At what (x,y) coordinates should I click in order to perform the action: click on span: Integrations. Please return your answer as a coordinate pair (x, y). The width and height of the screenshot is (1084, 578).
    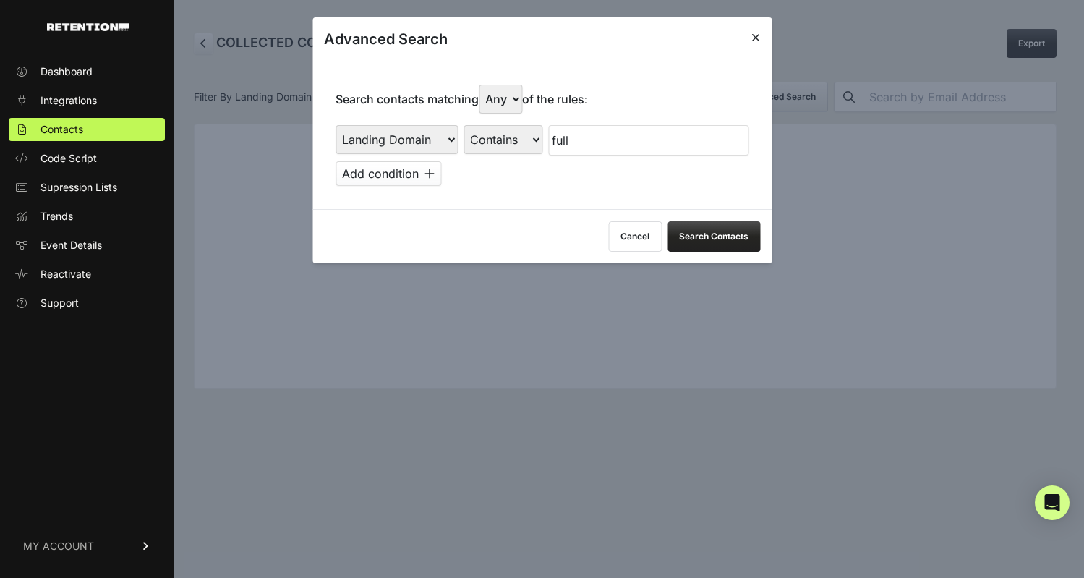
    Looking at the image, I should click on (69, 101).